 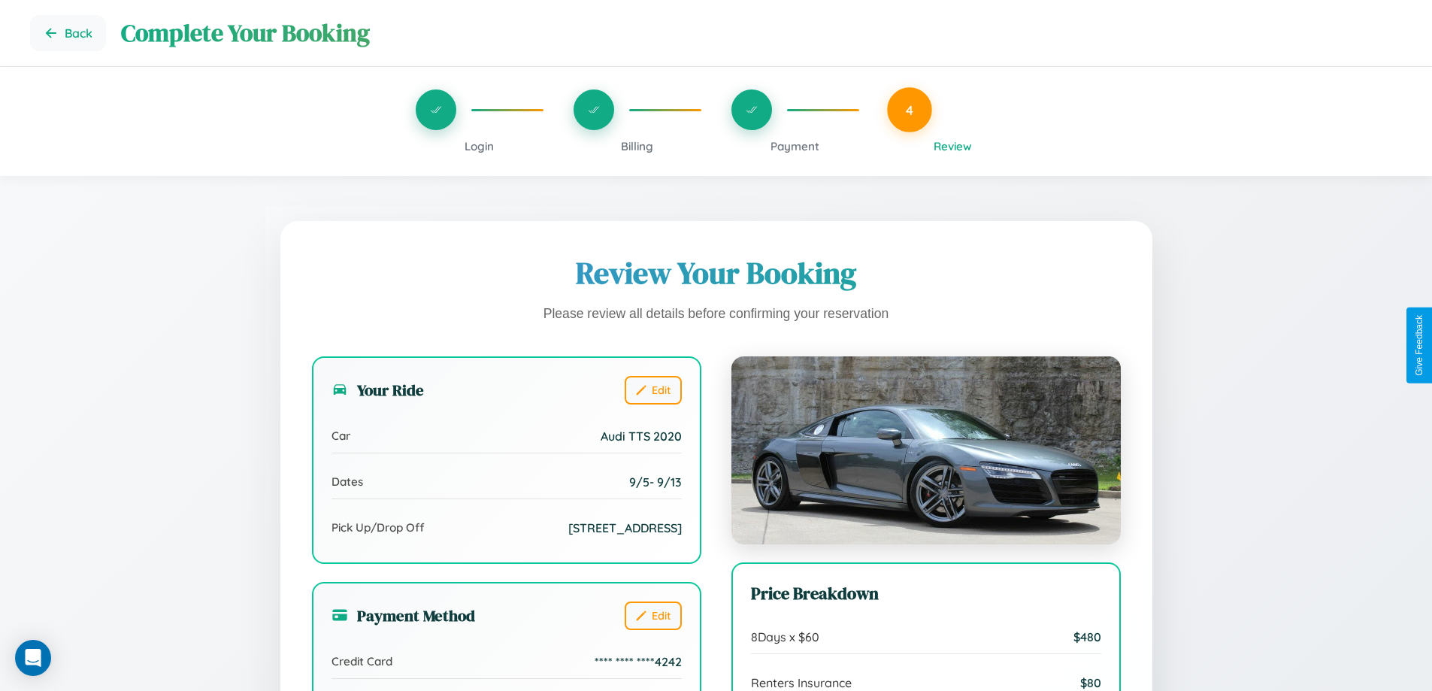 What do you see at coordinates (952, 146) in the screenshot?
I see `span: Review` at bounding box center [952, 146].